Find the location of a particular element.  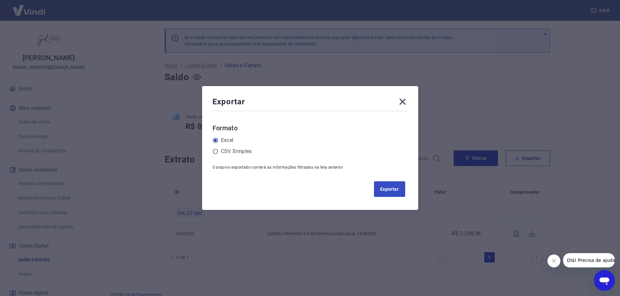

label: Excel is located at coordinates (227, 141).